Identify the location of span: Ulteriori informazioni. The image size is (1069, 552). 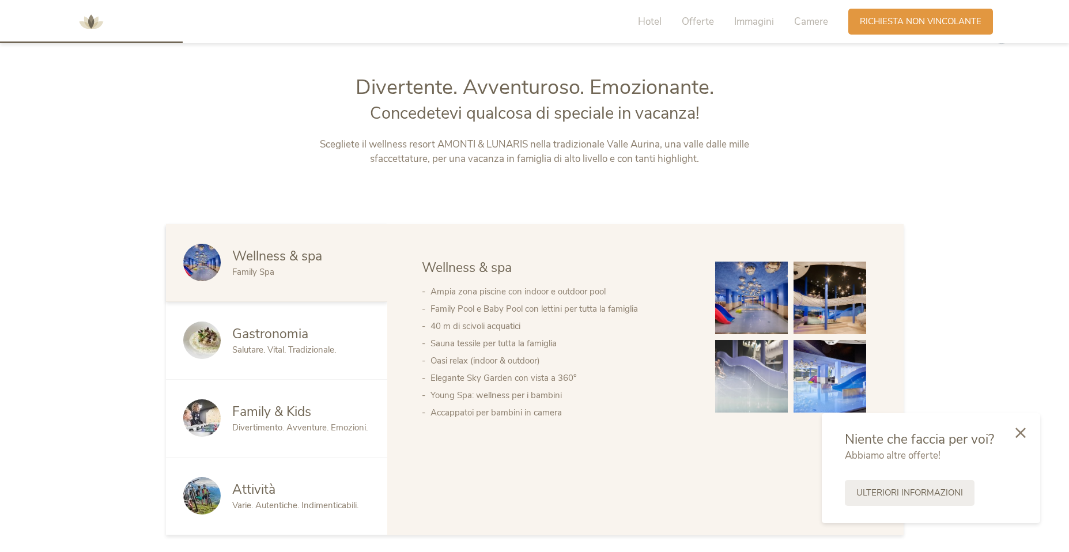
(909, 493).